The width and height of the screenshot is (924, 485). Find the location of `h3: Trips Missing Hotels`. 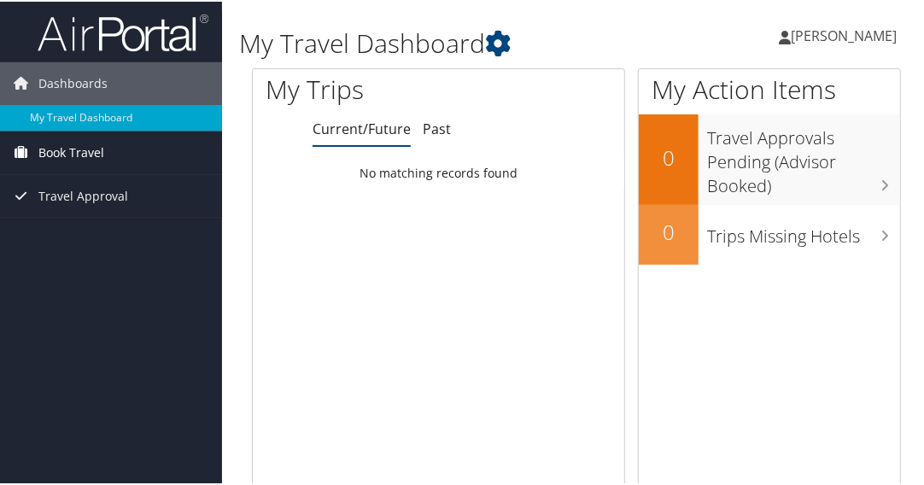

h3: Trips Missing Hotels is located at coordinates (804, 231).